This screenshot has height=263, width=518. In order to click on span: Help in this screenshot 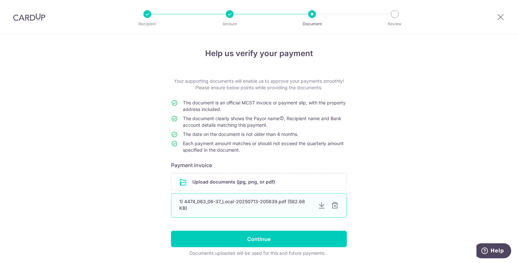, I will do `click(21, 8)`.